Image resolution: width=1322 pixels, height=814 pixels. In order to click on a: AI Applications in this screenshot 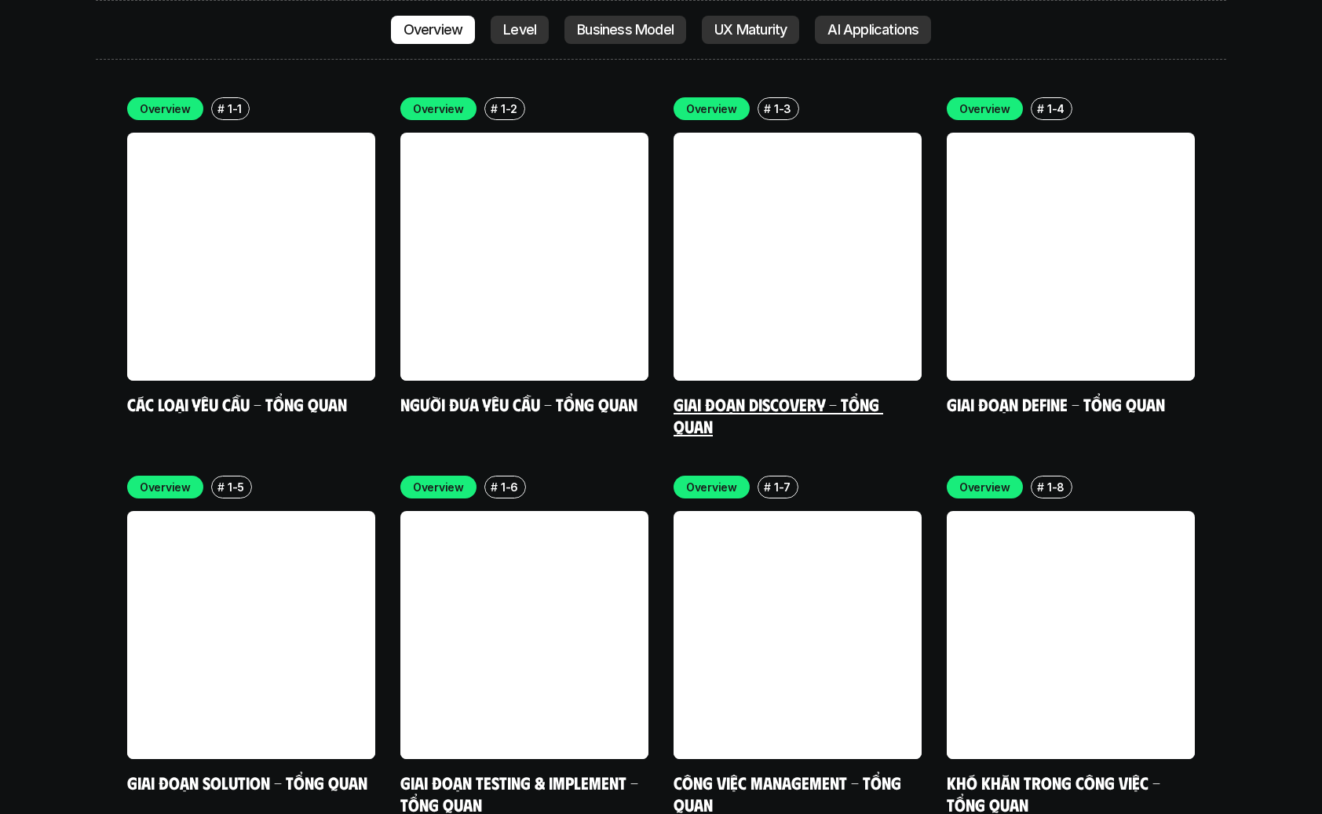, I will do `click(873, 30)`.